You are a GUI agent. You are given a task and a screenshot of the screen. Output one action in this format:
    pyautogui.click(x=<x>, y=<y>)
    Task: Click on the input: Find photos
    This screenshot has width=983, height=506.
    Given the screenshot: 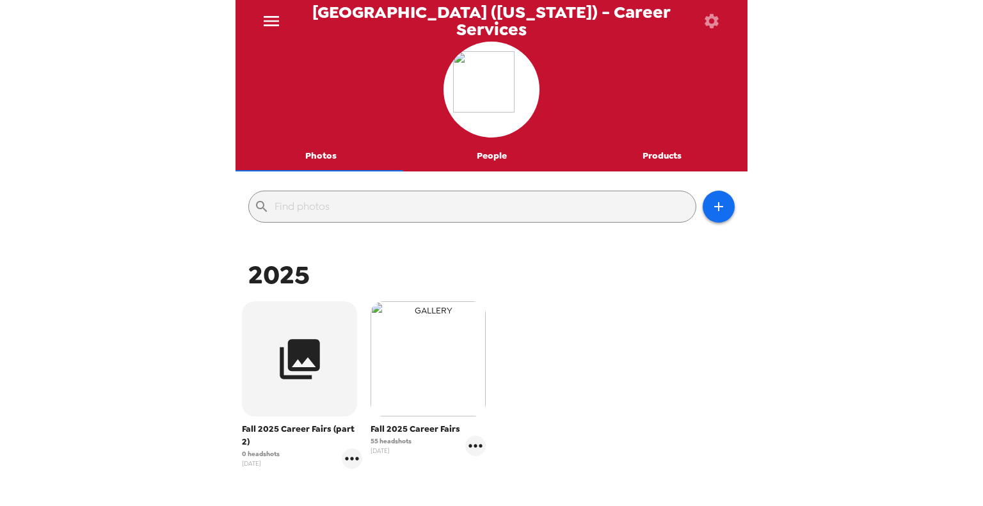 What is the action you would take?
    pyautogui.click(x=482, y=207)
    